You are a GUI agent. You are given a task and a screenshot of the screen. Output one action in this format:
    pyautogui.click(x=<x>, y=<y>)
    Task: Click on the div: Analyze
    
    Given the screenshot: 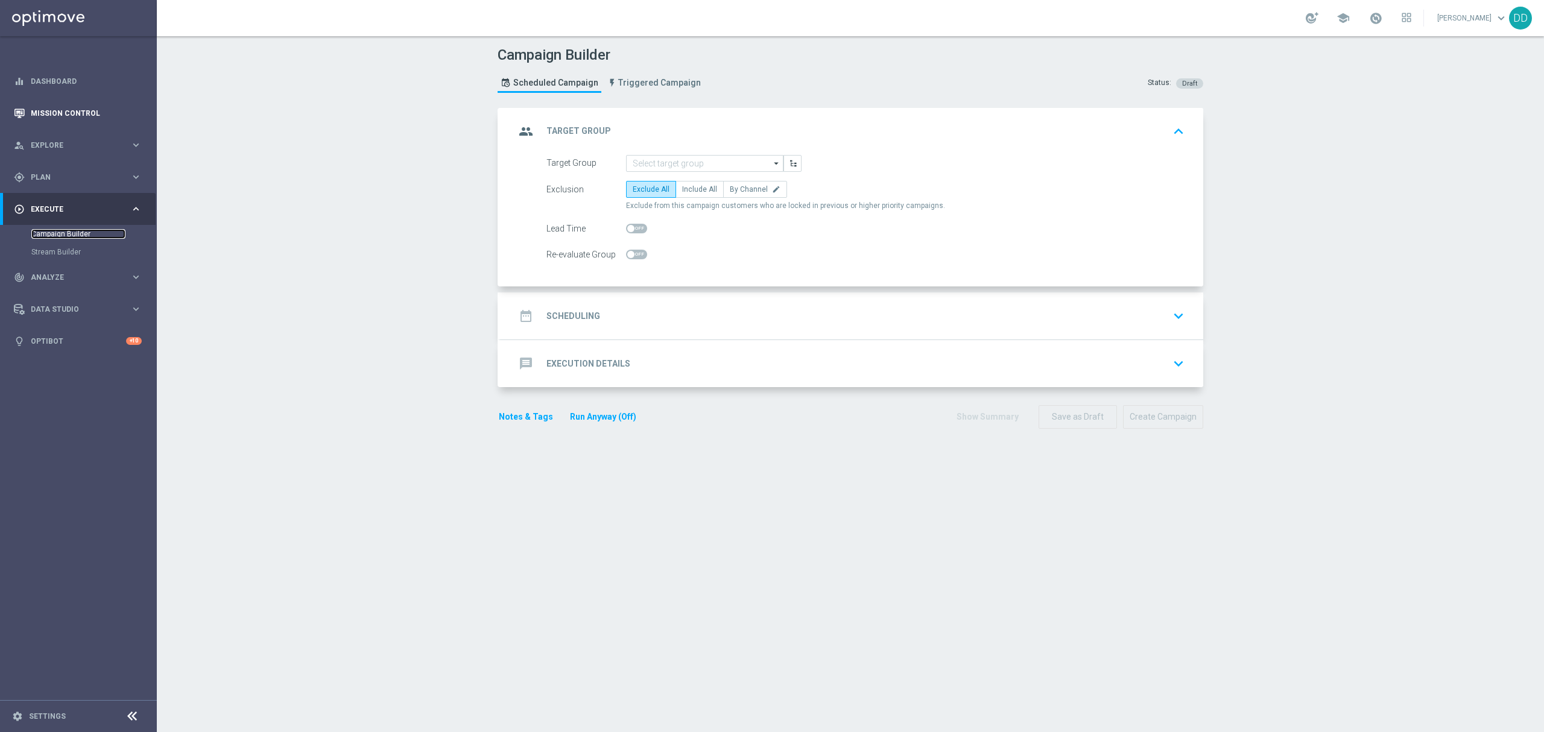 What is the action you would take?
    pyautogui.click(x=72, y=277)
    